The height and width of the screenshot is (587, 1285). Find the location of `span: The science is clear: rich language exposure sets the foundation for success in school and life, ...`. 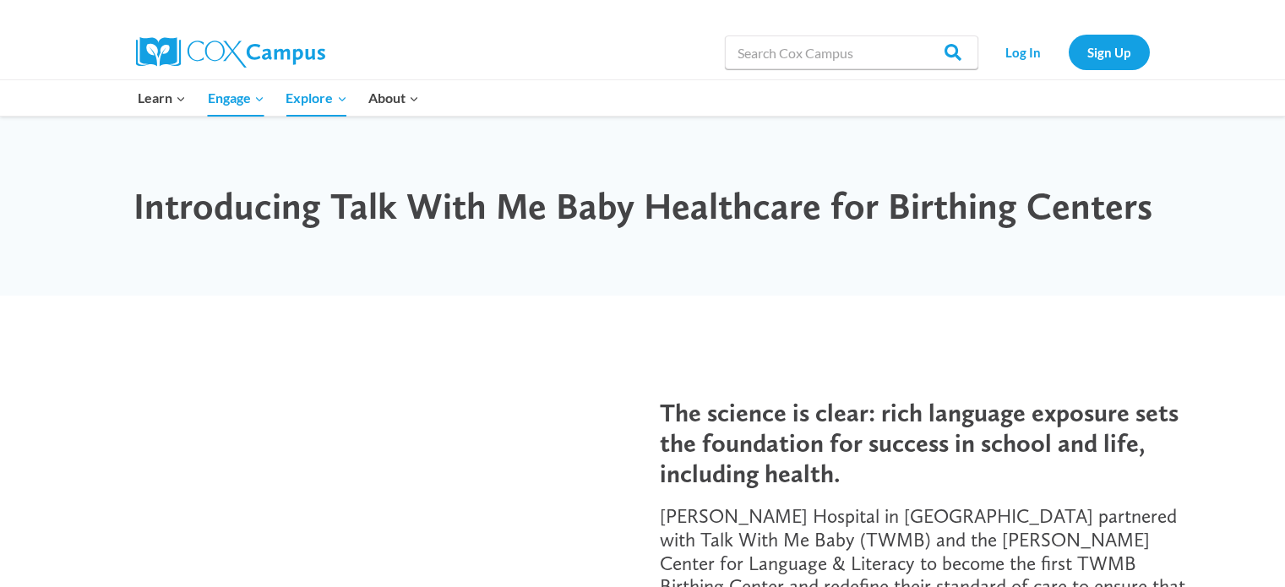

span: The science is clear: rich language exposure sets the foundation for success in school and life, ... is located at coordinates (919, 443).